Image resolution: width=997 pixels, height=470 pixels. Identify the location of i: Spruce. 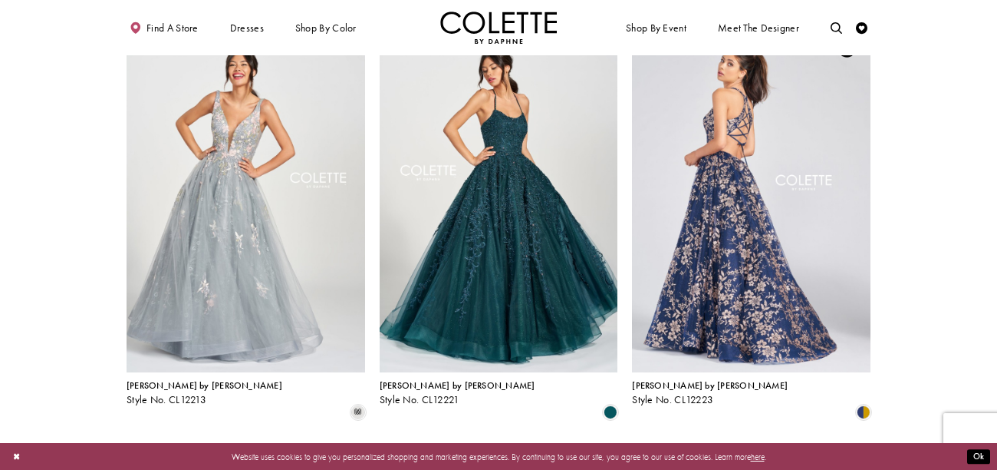
(611, 412).